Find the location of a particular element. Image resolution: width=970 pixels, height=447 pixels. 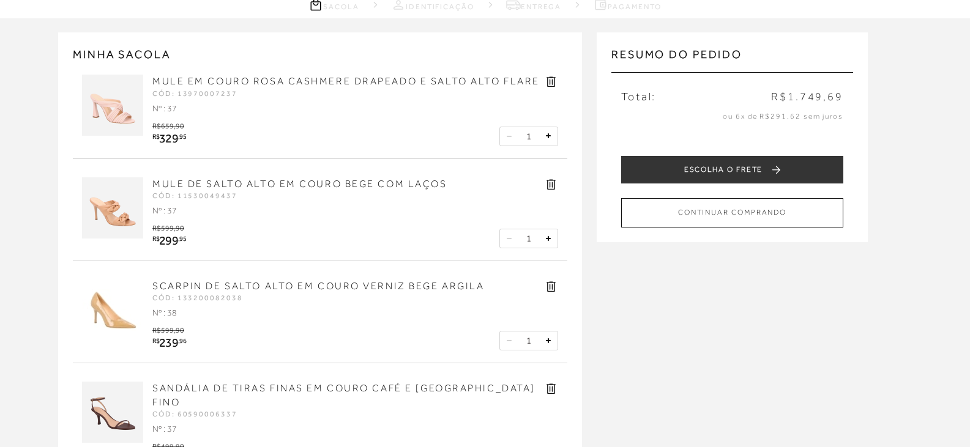

button: CONTINUAR COMPRANDO is located at coordinates (732, 212).